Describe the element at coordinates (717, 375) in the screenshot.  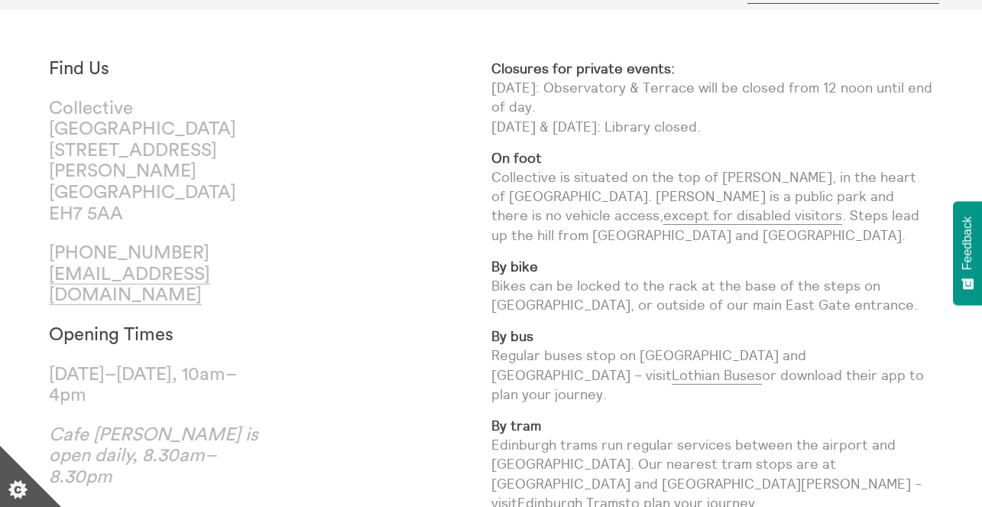
I see `a: Lothian Buses` at that location.